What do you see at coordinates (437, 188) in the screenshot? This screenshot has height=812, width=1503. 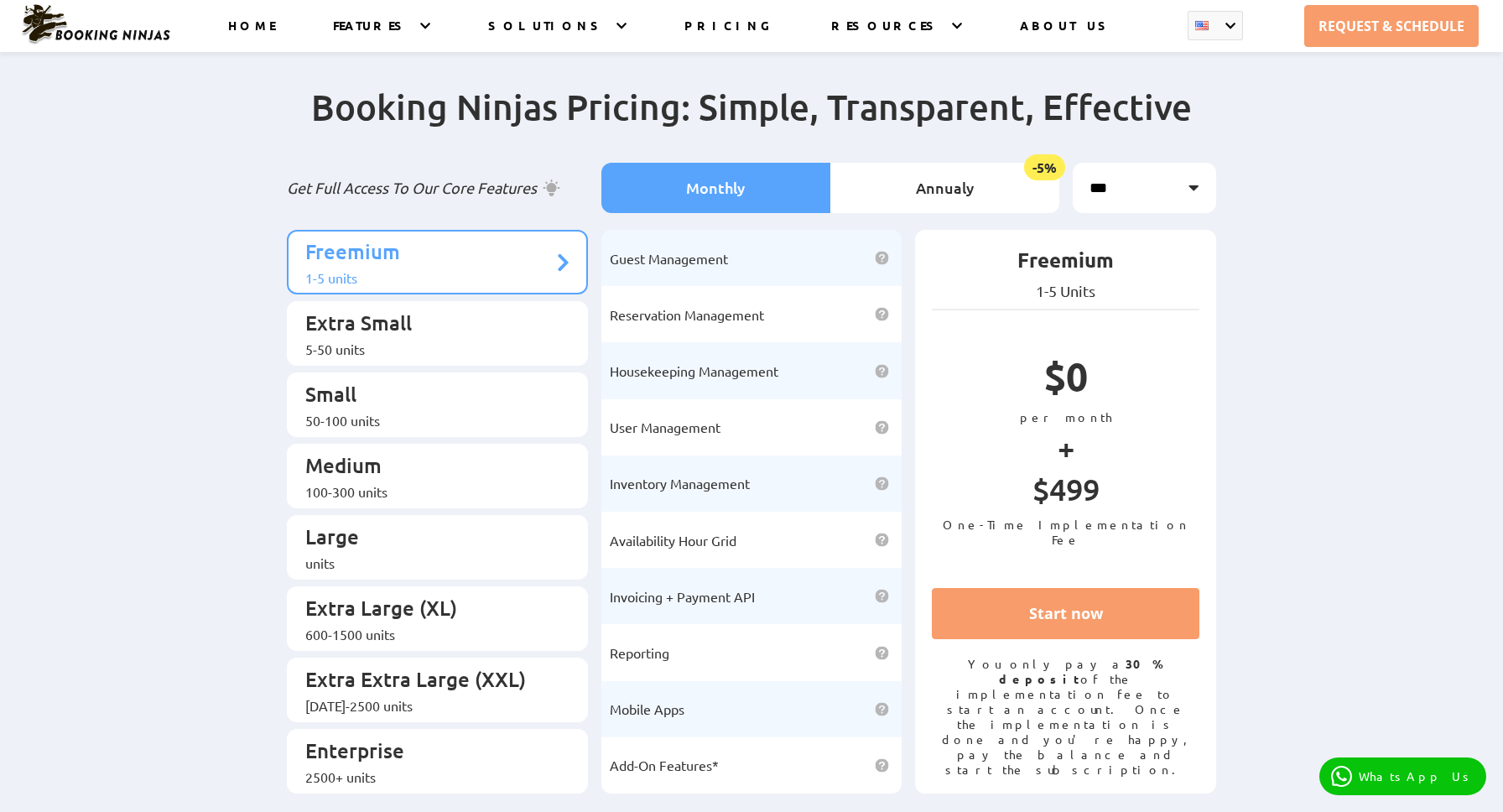 I see `p: Get Full Access To Our Core Features` at bounding box center [437, 188].